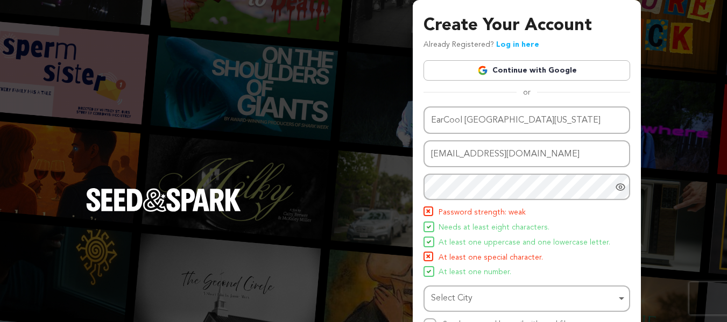  Describe the element at coordinates (494, 228) in the screenshot. I see `span: Needs at least eight characters.` at that location.